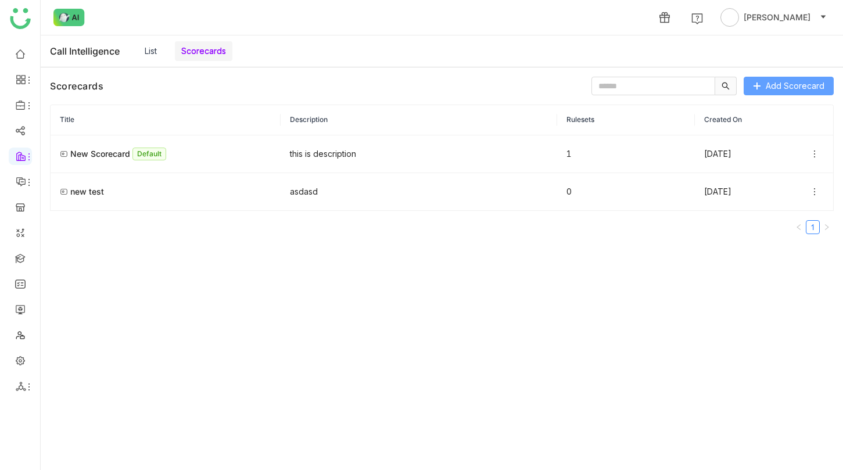 The image size is (843, 470). I want to click on li: Previous Page, so click(799, 227).